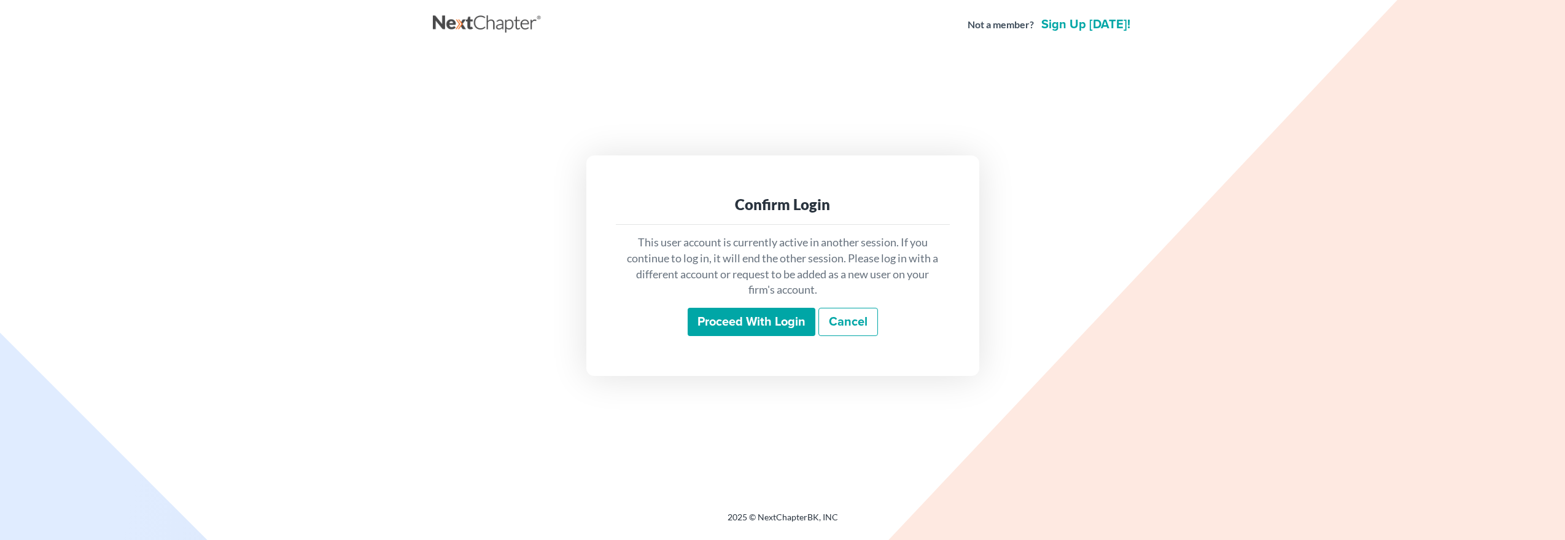 The image size is (1565, 540). Describe the element at coordinates (783, 266) in the screenshot. I see `p: This user account is currently active in another session. If you continue to log in, it will end ...` at that location.